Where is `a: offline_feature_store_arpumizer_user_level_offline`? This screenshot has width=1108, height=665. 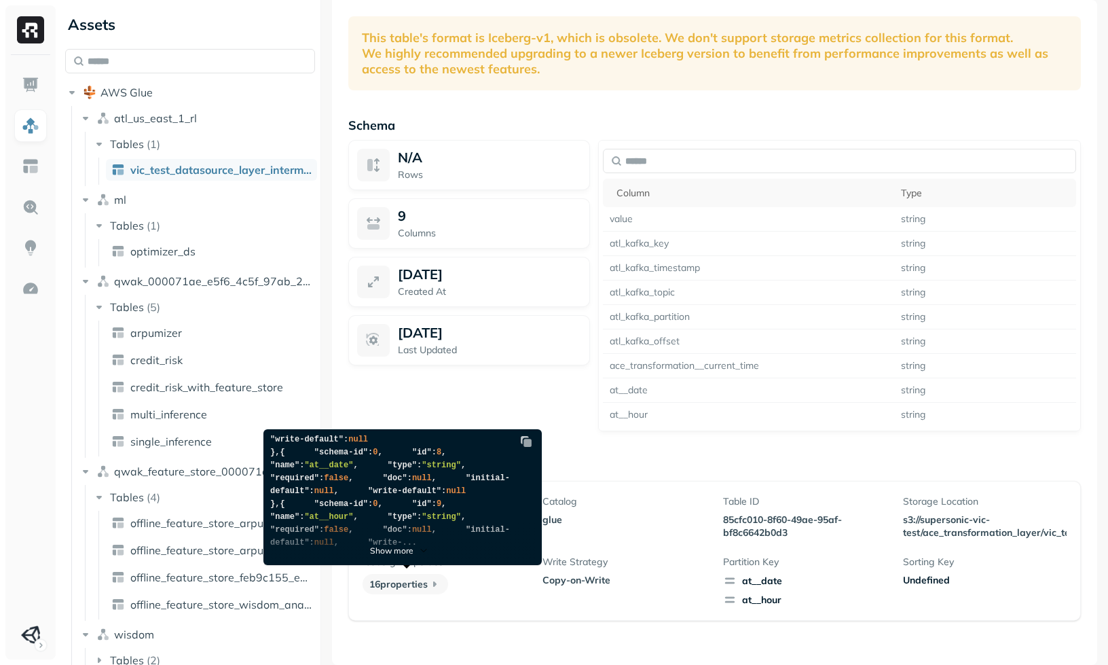 a: offline_feature_store_arpumizer_user_level_offline is located at coordinates (211, 550).